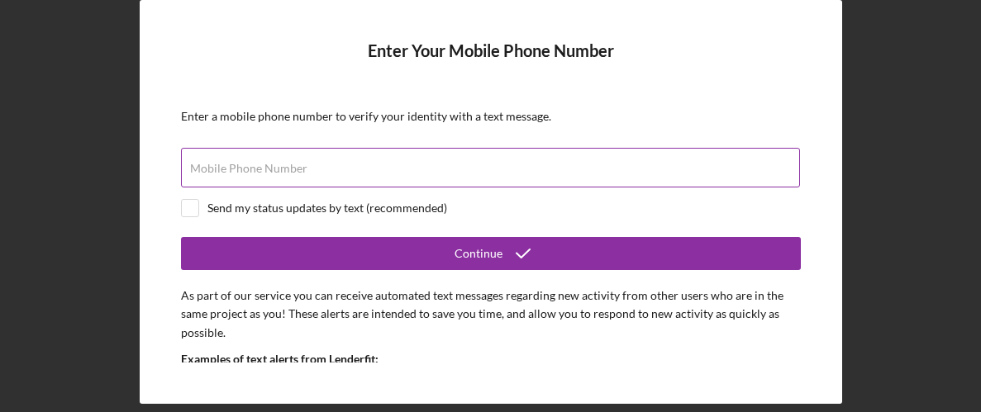  I want to click on p: Examples of text alerts from Lenderfit:, so click(491, 359).